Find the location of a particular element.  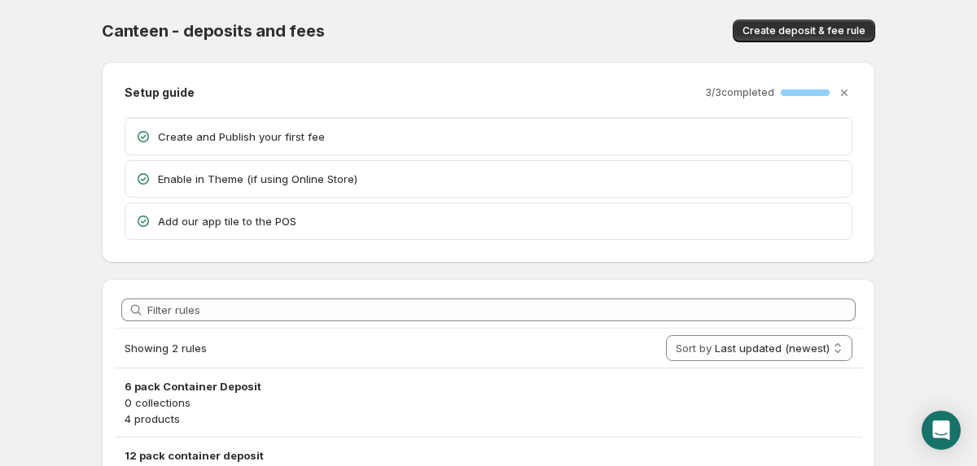

button: Create deposit & fee rule is located at coordinates (803, 31).